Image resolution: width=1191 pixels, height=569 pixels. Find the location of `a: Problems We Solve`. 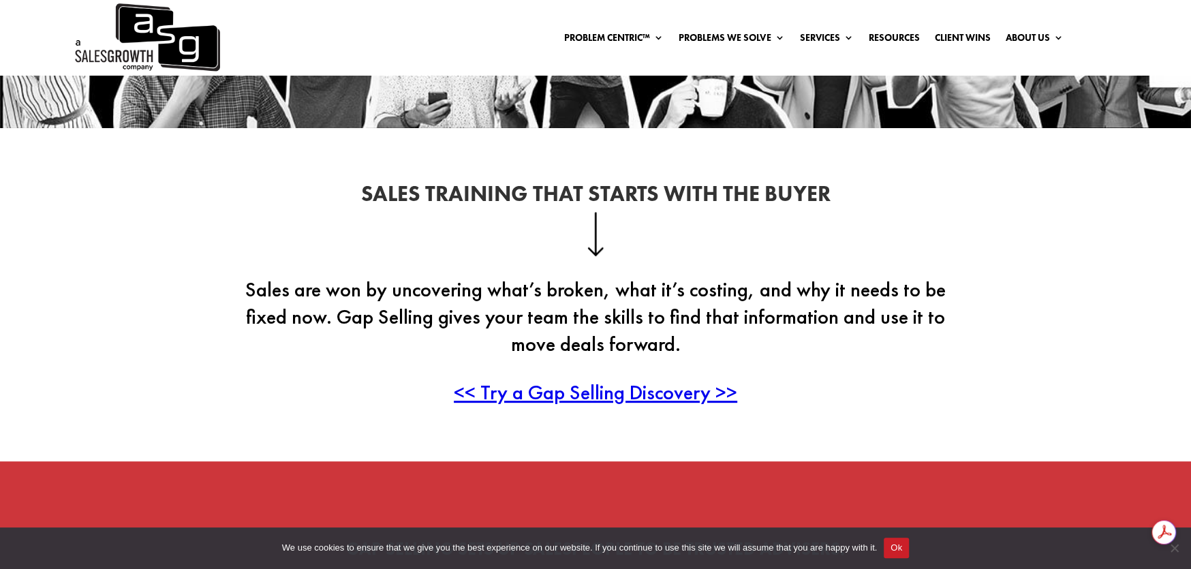

a: Problems We Solve is located at coordinates (731, 40).